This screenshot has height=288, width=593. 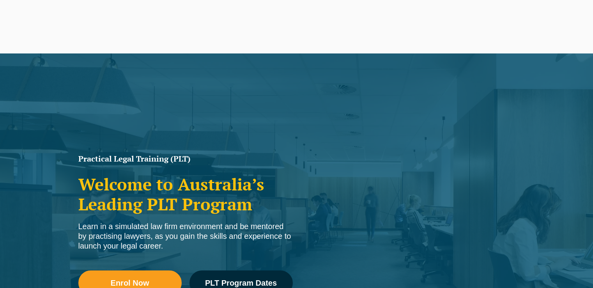 I want to click on h2: Welcome to Australia’s Leading PLT Program, so click(x=186, y=194).